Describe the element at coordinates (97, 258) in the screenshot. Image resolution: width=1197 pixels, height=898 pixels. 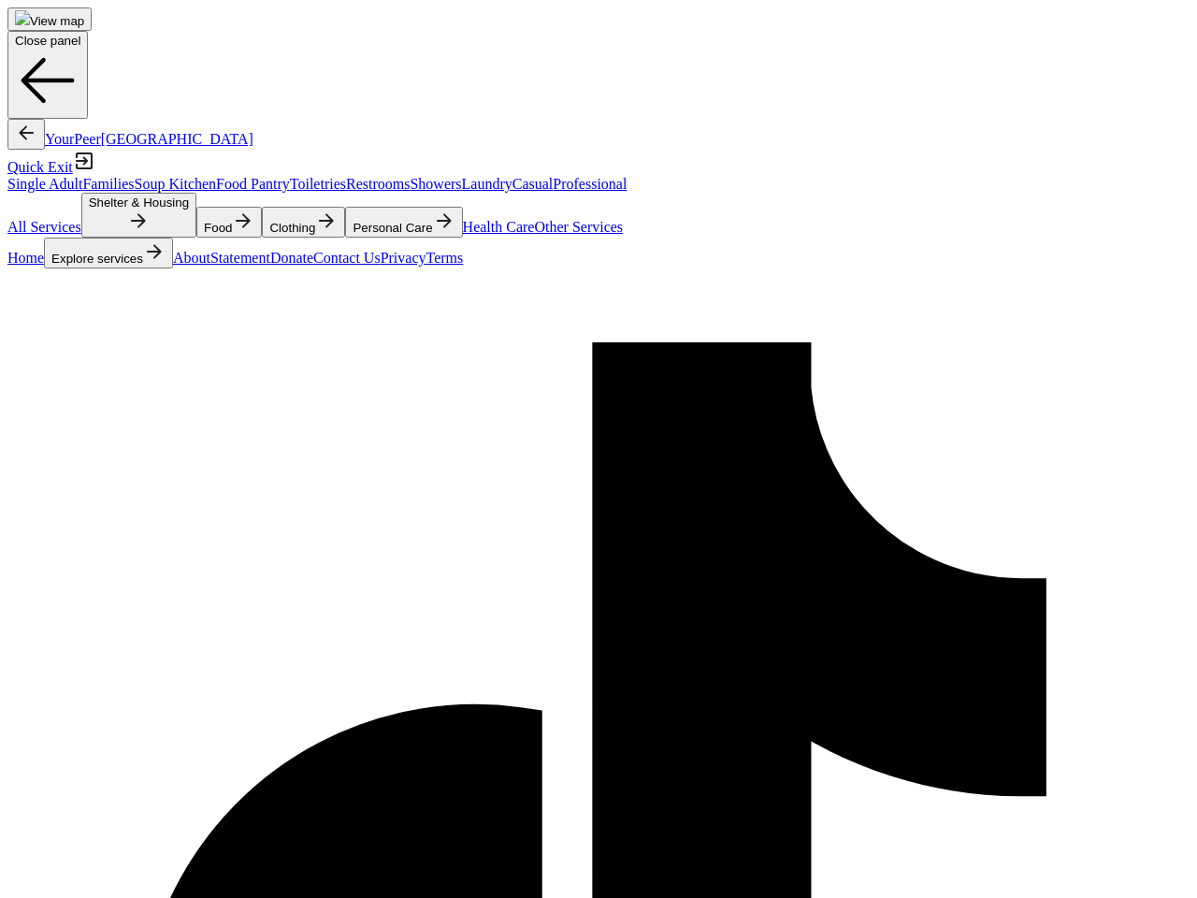
I see `span: Explore services` at that location.